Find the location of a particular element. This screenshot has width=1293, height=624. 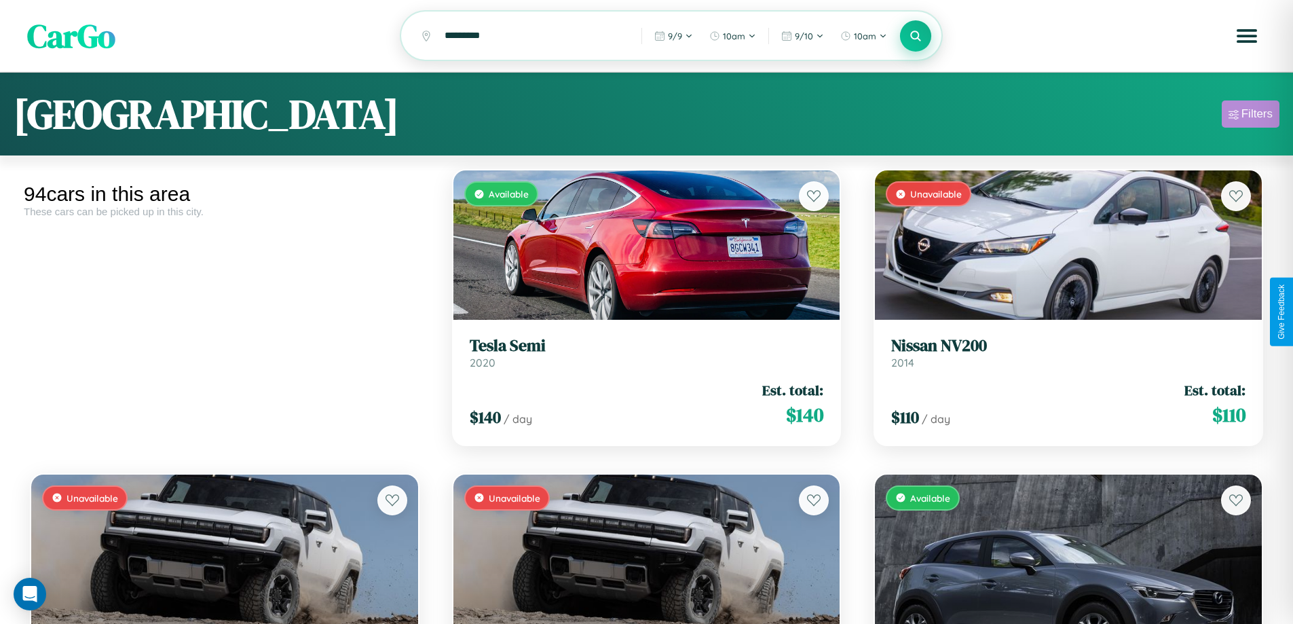

button: 9/9 is located at coordinates (673, 36).